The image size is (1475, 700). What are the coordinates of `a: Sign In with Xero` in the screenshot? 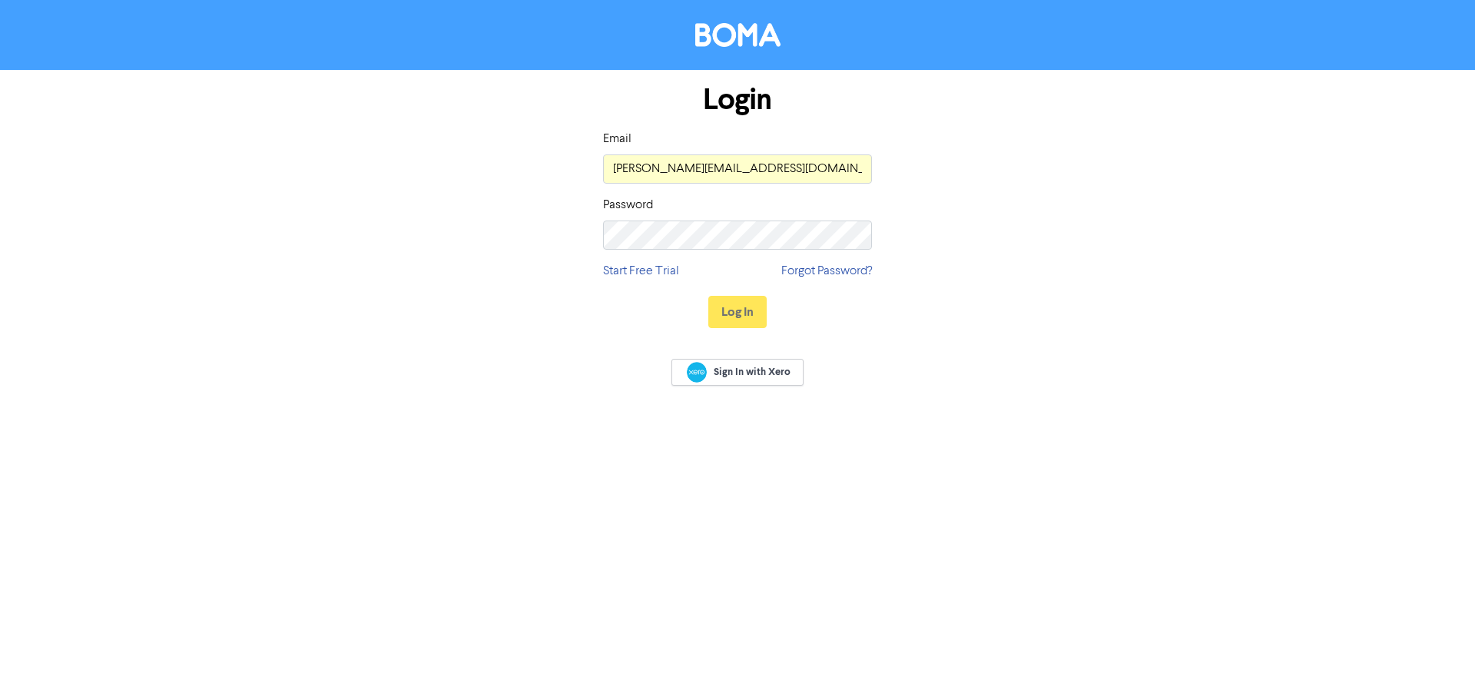 It's located at (738, 372).